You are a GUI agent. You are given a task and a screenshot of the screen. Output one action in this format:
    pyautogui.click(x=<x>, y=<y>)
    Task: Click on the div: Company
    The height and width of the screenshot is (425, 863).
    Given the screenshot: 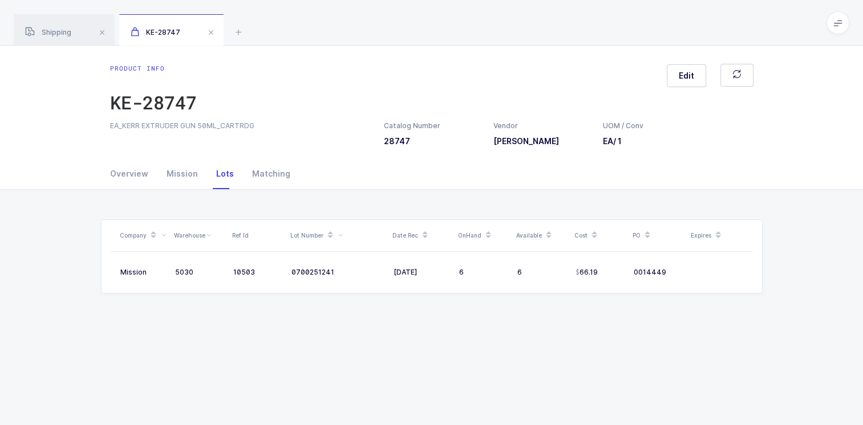 What is the action you would take?
    pyautogui.click(x=143, y=236)
    